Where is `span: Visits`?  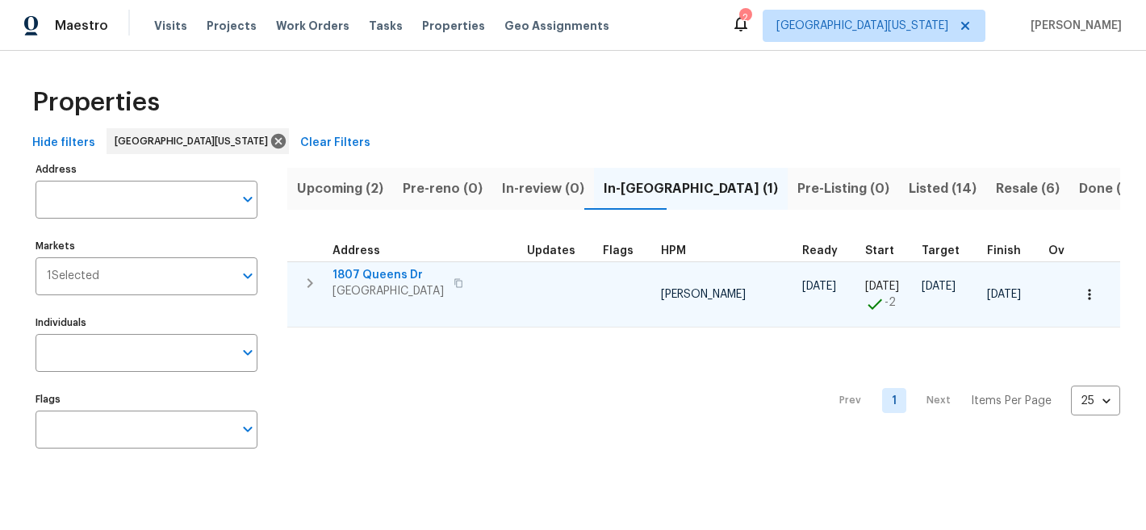
span: Visits is located at coordinates (170, 26).